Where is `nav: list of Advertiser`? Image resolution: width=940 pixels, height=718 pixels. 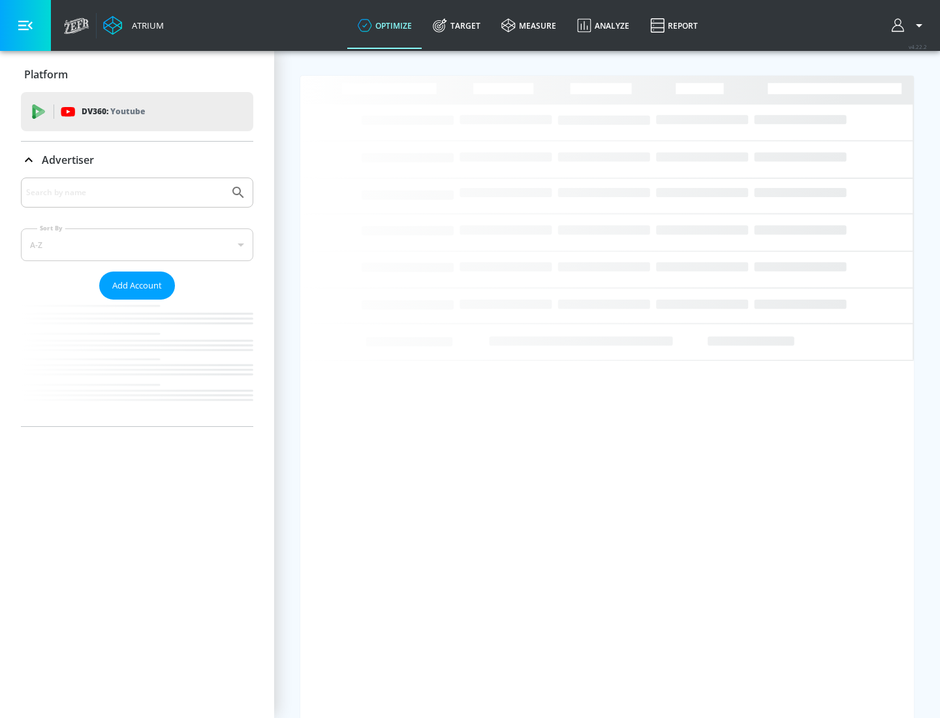
nav: list of Advertiser is located at coordinates (137, 363).